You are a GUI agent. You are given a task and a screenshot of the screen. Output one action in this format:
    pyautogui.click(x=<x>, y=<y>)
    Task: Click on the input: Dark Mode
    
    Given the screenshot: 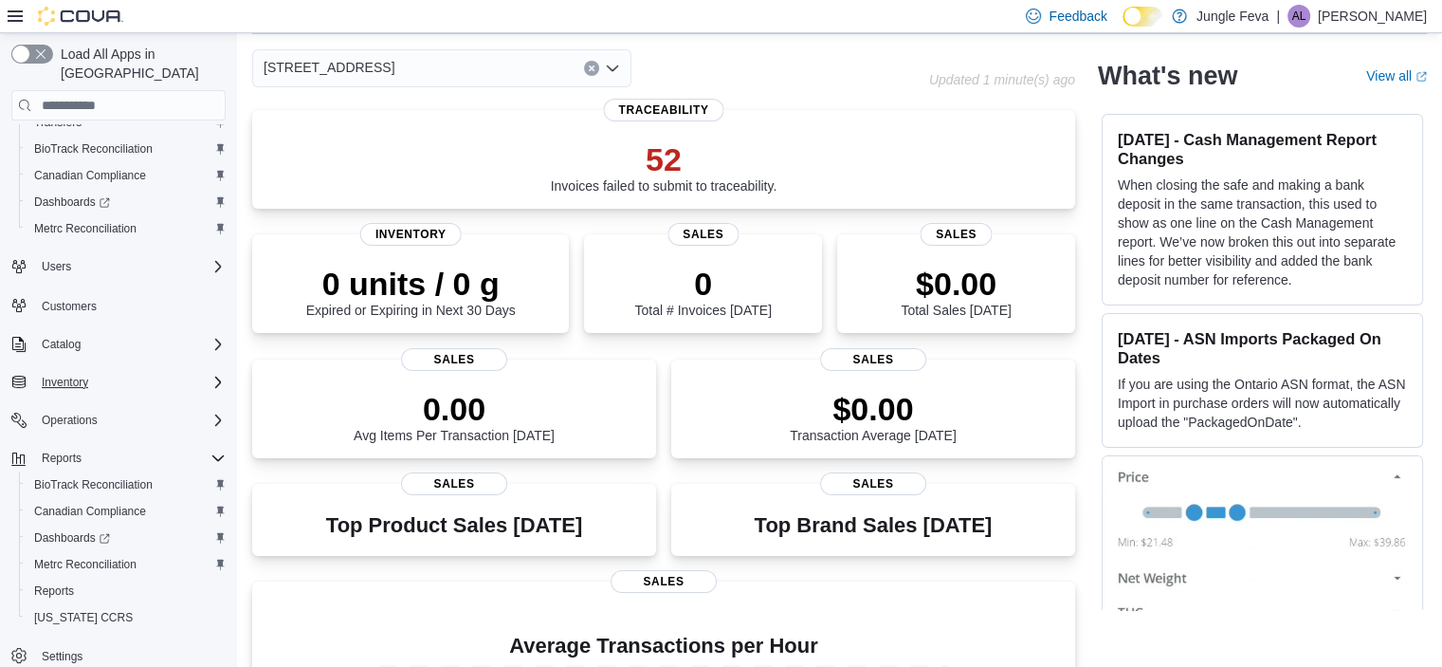 What is the action you would take?
    pyautogui.click(x=1143, y=16)
    